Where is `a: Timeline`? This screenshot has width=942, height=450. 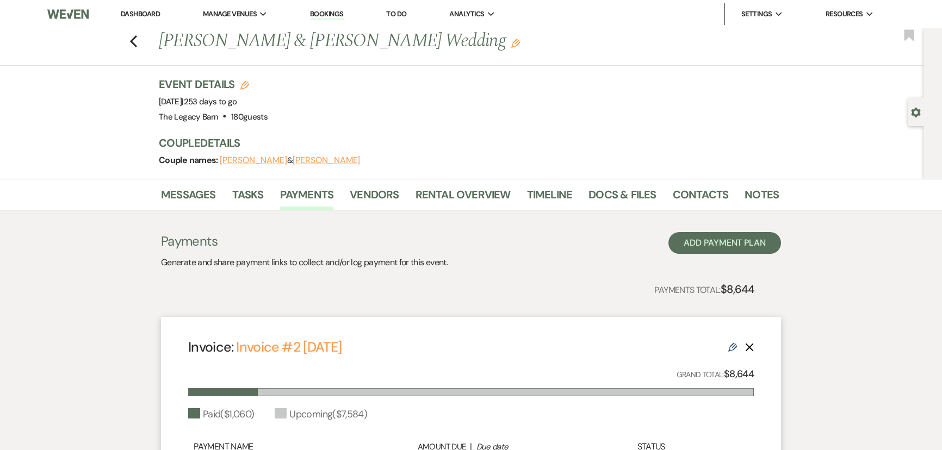 a: Timeline is located at coordinates (550, 198).